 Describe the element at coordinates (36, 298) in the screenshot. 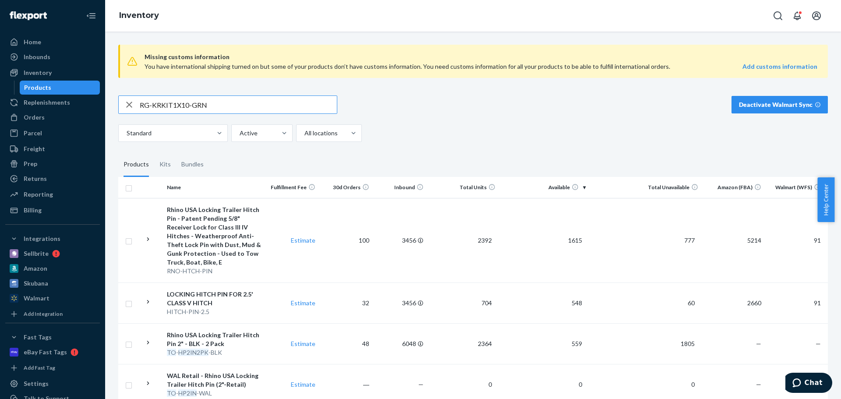

I see `div: Walmart` at that location.